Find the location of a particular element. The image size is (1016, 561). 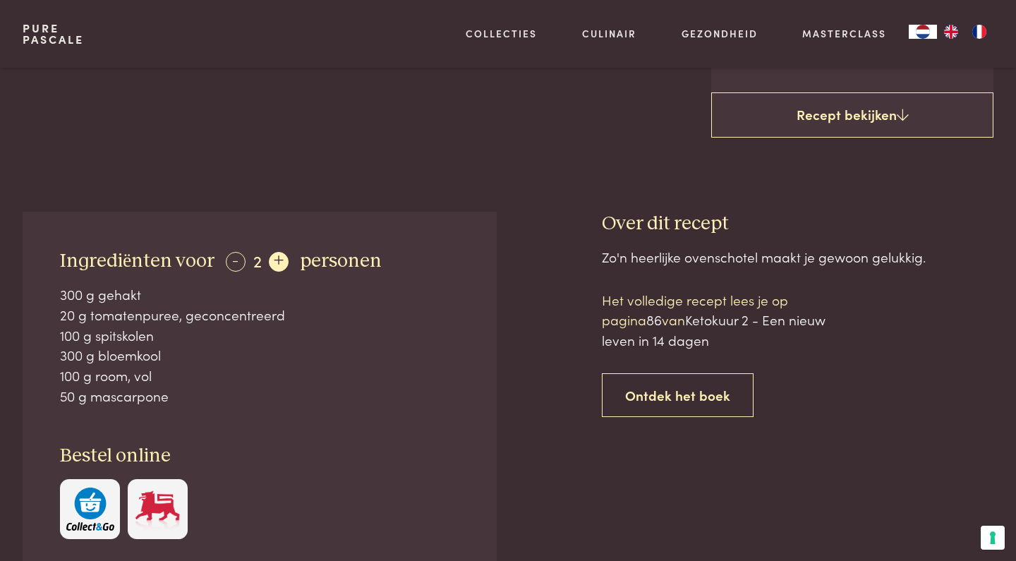

span: Ketokuur 2 - Een nieuw leven in 14 dagen is located at coordinates (714, 330).